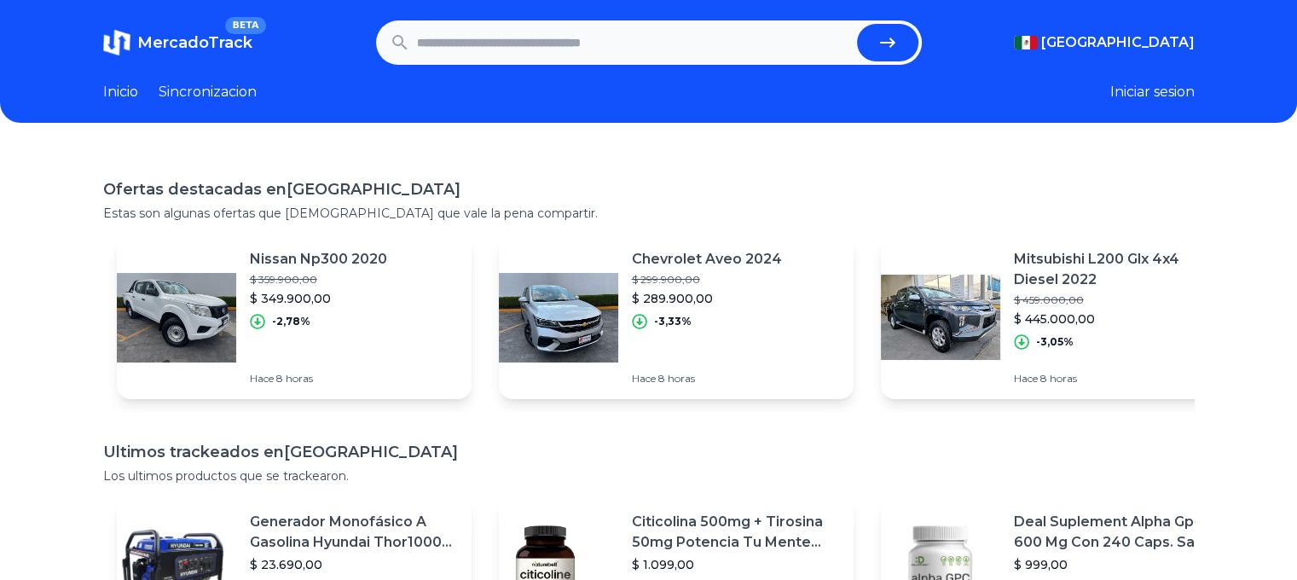 Image resolution: width=1297 pixels, height=580 pixels. What do you see at coordinates (194, 43) in the screenshot?
I see `span: MercadoTrack` at bounding box center [194, 43].